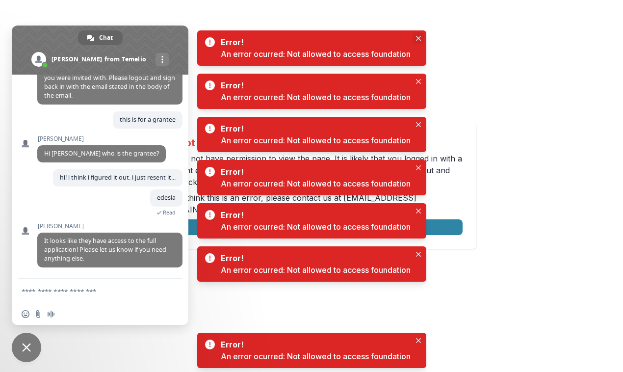 The width and height of the screenshot is (623, 372). I want to click on span: It looks like they have access to the full application! Please let us know if you need anything e..., so click(105, 249).